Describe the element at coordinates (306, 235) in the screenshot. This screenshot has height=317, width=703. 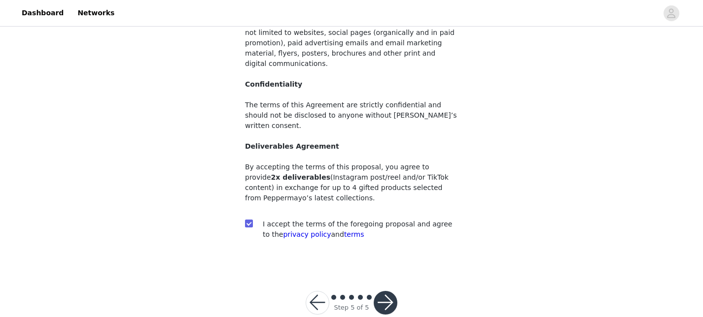
I see `a: privacy policy` at that location.